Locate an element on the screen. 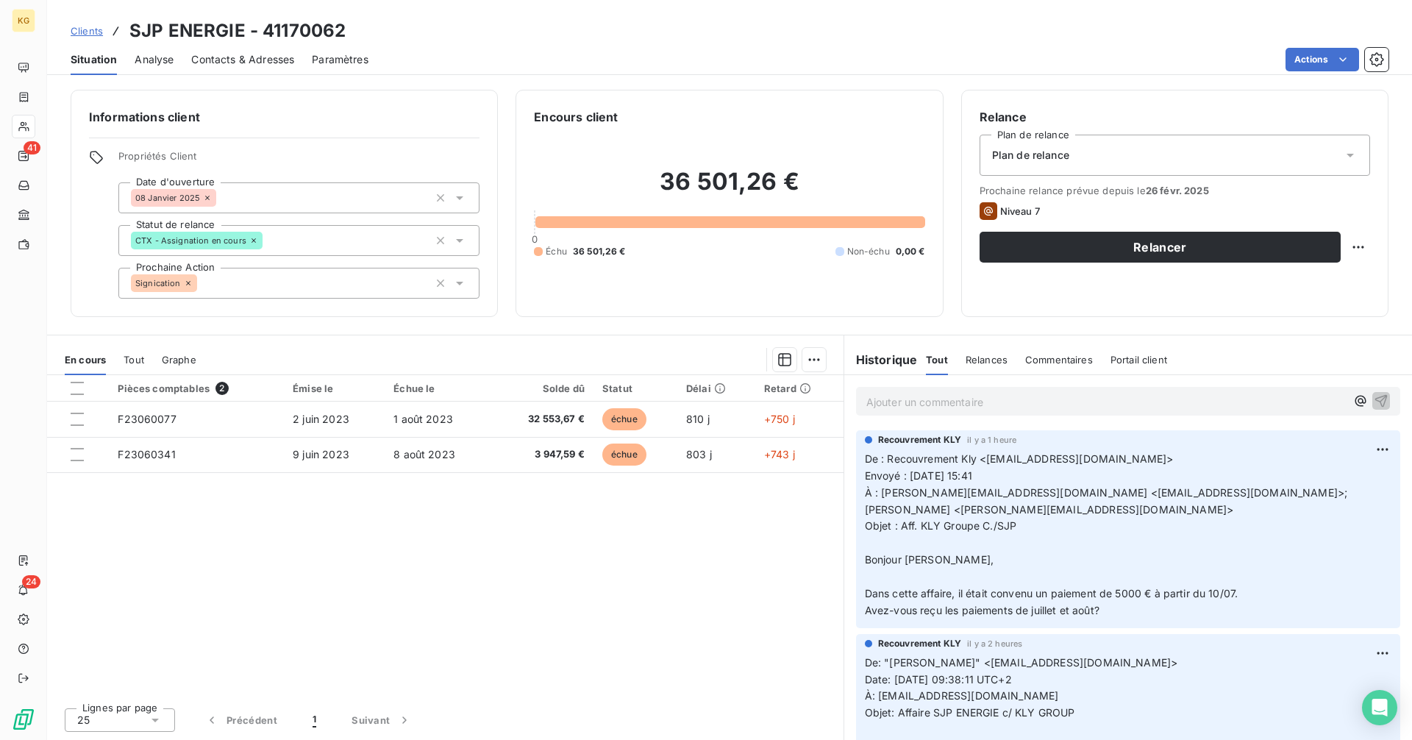  span: Avez-vous reçu les paiements de juillet et août? is located at coordinates (982, 610).